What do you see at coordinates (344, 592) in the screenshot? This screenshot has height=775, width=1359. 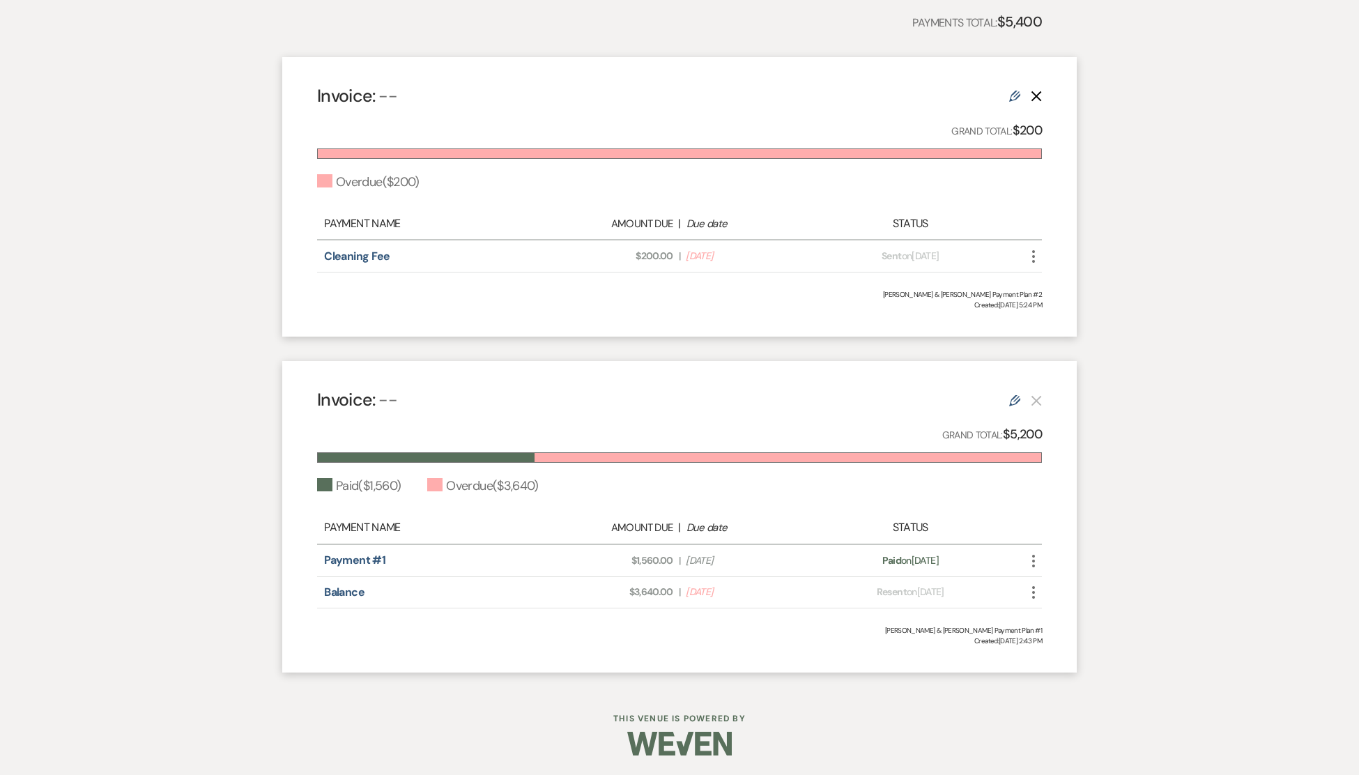 I see `a: Balance` at bounding box center [344, 592].